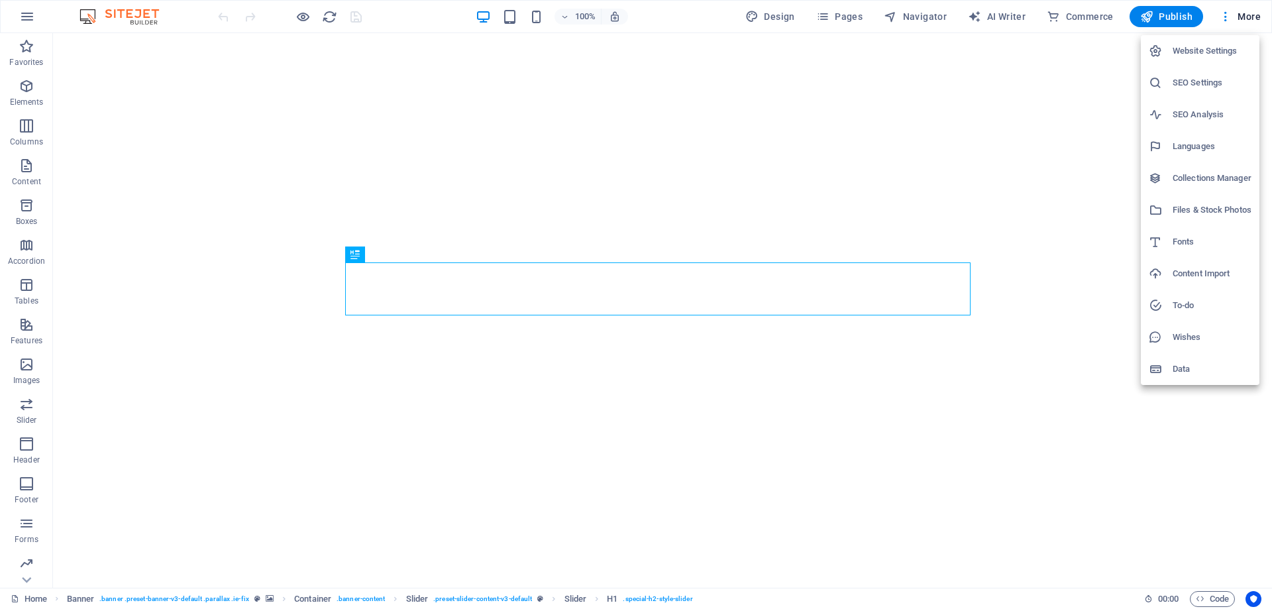 This screenshot has height=609, width=1272. I want to click on h6: To-do, so click(1211, 305).